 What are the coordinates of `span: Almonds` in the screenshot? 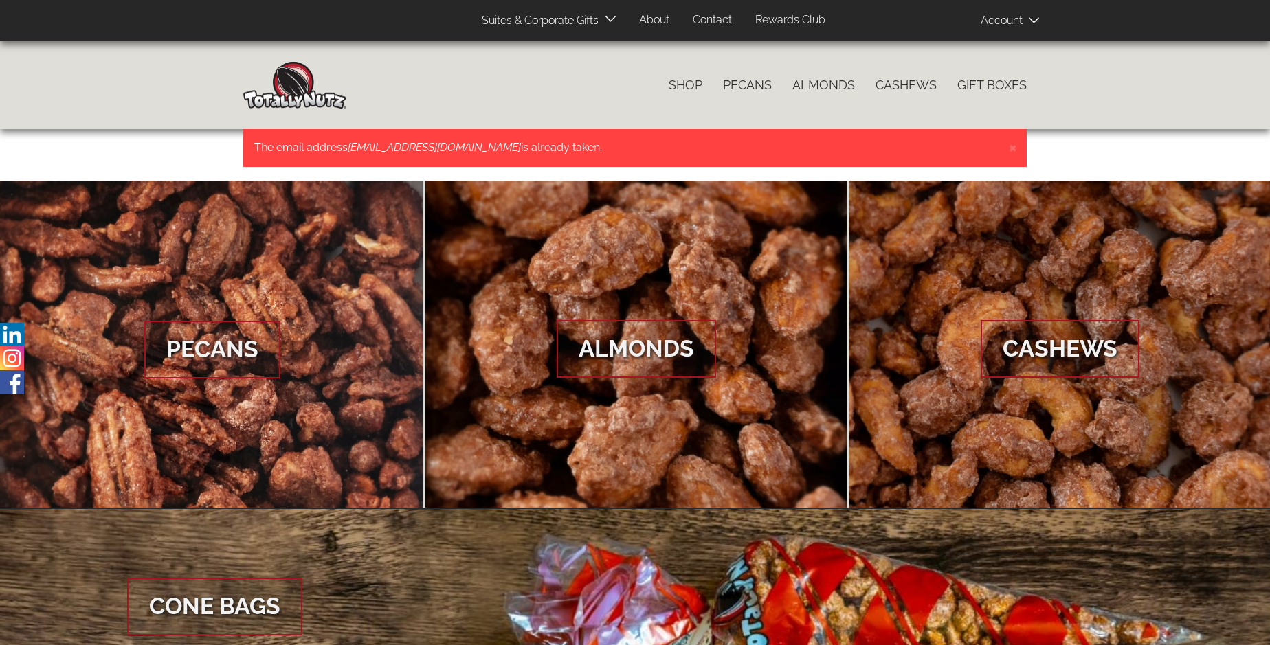 It's located at (636, 349).